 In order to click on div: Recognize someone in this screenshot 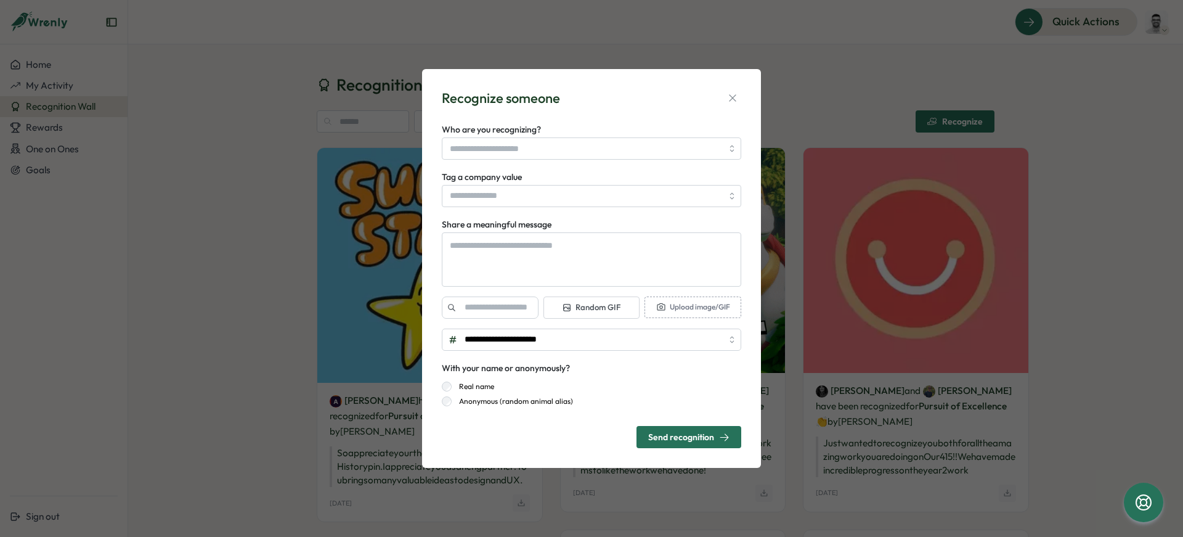, I will do `click(501, 98)`.